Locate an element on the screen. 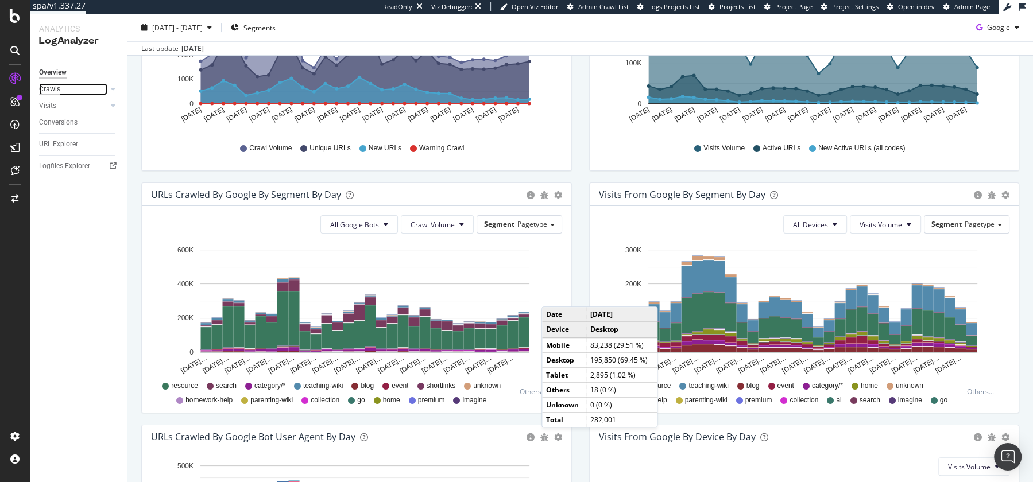 The height and width of the screenshot is (482, 1033). svg: A chart. is located at coordinates (357, 310).